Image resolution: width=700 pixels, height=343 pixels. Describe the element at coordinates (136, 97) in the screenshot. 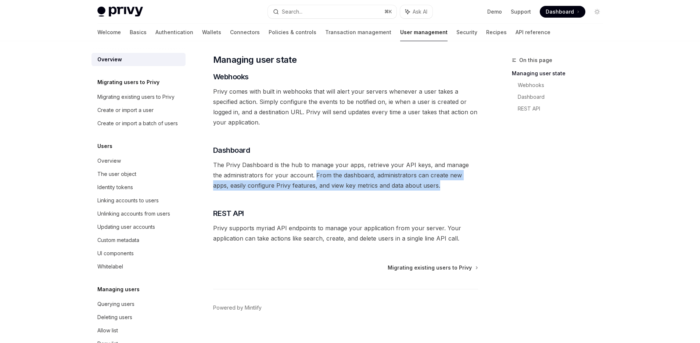

I see `div: Migrating existing users to Privy` at that location.